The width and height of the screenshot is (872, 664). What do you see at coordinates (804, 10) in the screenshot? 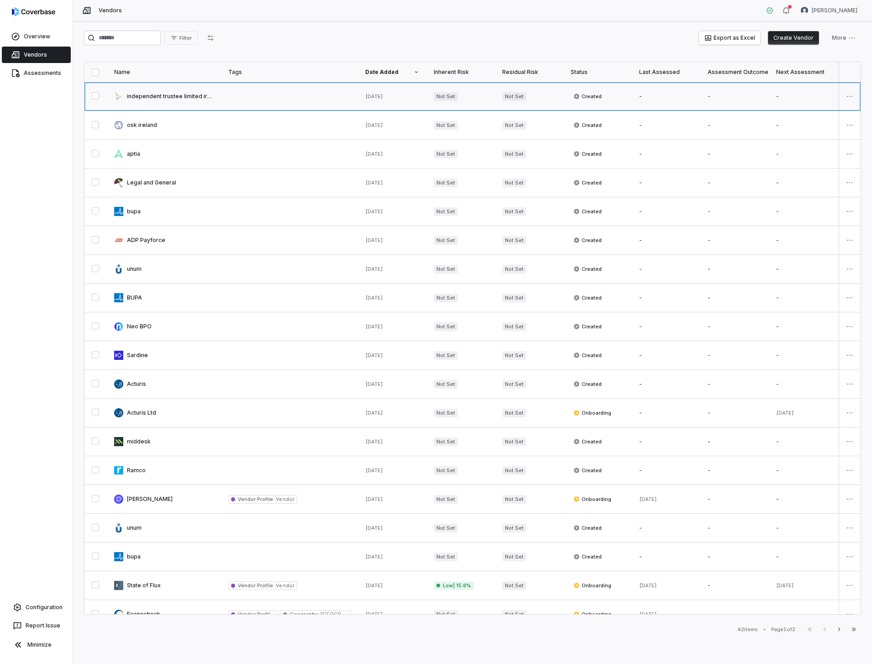
I see `img: Verity Billson avatar` at bounding box center [804, 10].